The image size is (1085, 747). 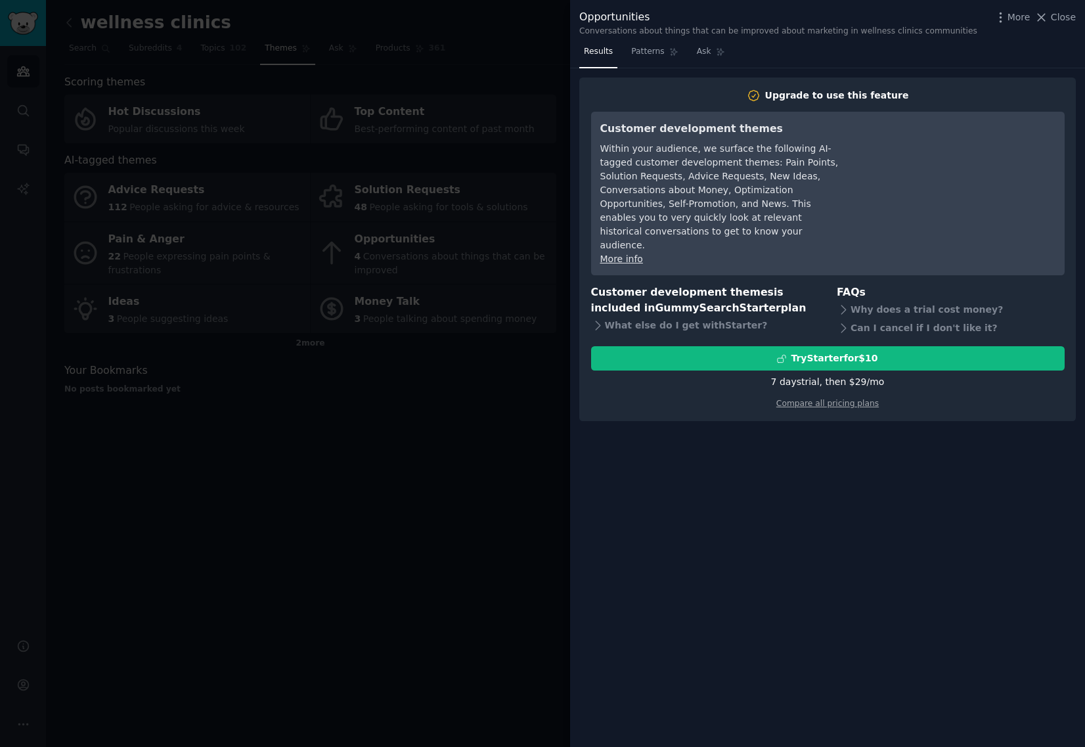 What do you see at coordinates (599, 52) in the screenshot?
I see `span: Results` at bounding box center [599, 52].